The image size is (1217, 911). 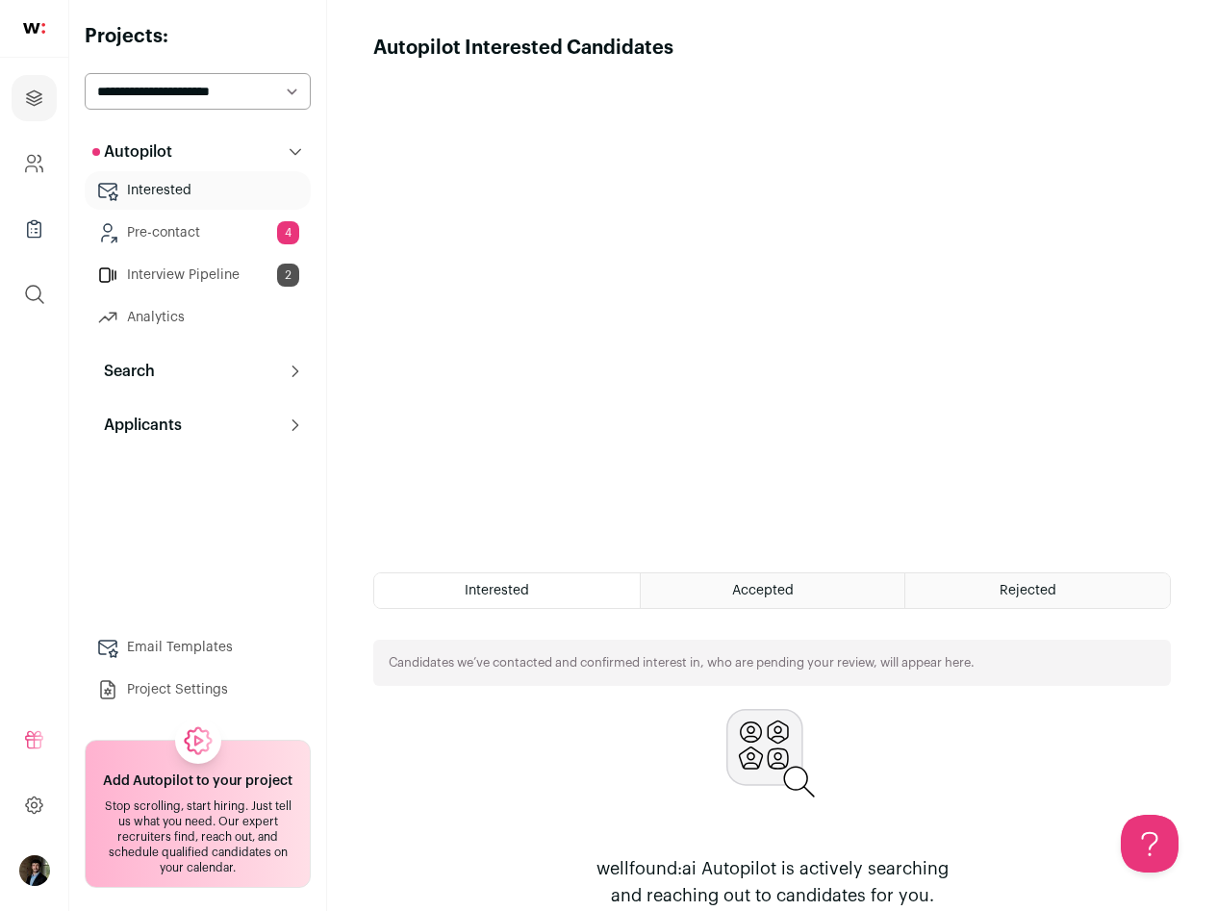 I want to click on span: 2, so click(x=288, y=275).